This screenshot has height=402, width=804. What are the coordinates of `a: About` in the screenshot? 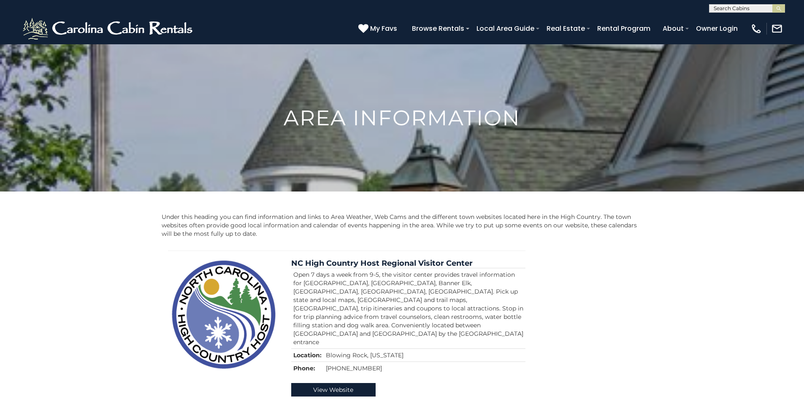 It's located at (673, 28).